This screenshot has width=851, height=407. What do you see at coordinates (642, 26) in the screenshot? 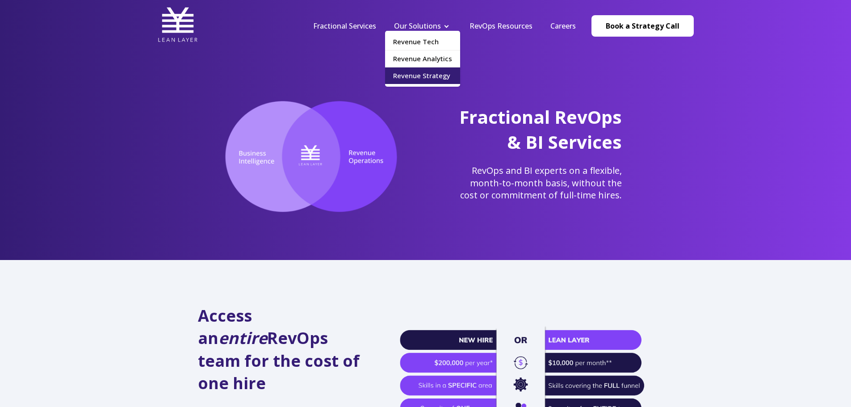
I see `a: Book a Strategy Call` at bounding box center [642, 26].